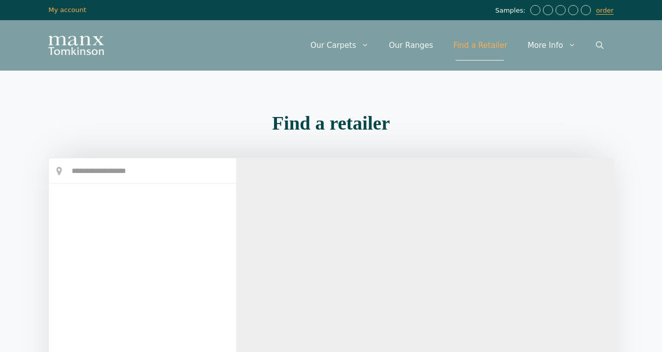  I want to click on a: Open Search Bar, so click(599, 45).